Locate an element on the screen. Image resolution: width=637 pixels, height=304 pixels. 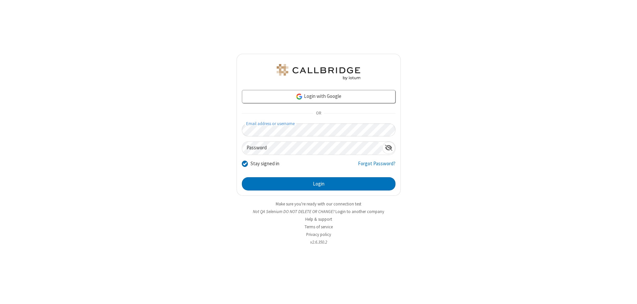
li: v2.6.350.2 is located at coordinates (319, 242).